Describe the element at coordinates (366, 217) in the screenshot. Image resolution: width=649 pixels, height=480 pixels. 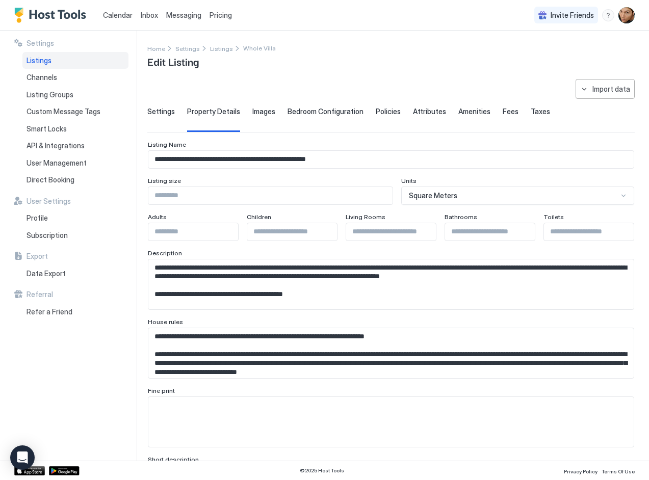
I see `span: Living Rooms` at that location.